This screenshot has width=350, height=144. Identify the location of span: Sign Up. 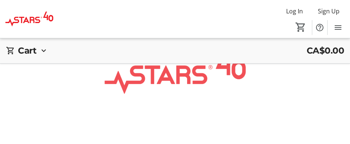
(329, 11).